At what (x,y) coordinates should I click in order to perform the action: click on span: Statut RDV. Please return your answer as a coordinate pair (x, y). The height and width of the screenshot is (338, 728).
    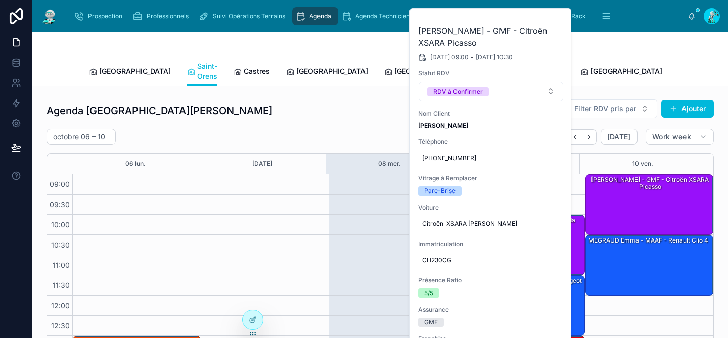
    Looking at the image, I should click on (491, 73).